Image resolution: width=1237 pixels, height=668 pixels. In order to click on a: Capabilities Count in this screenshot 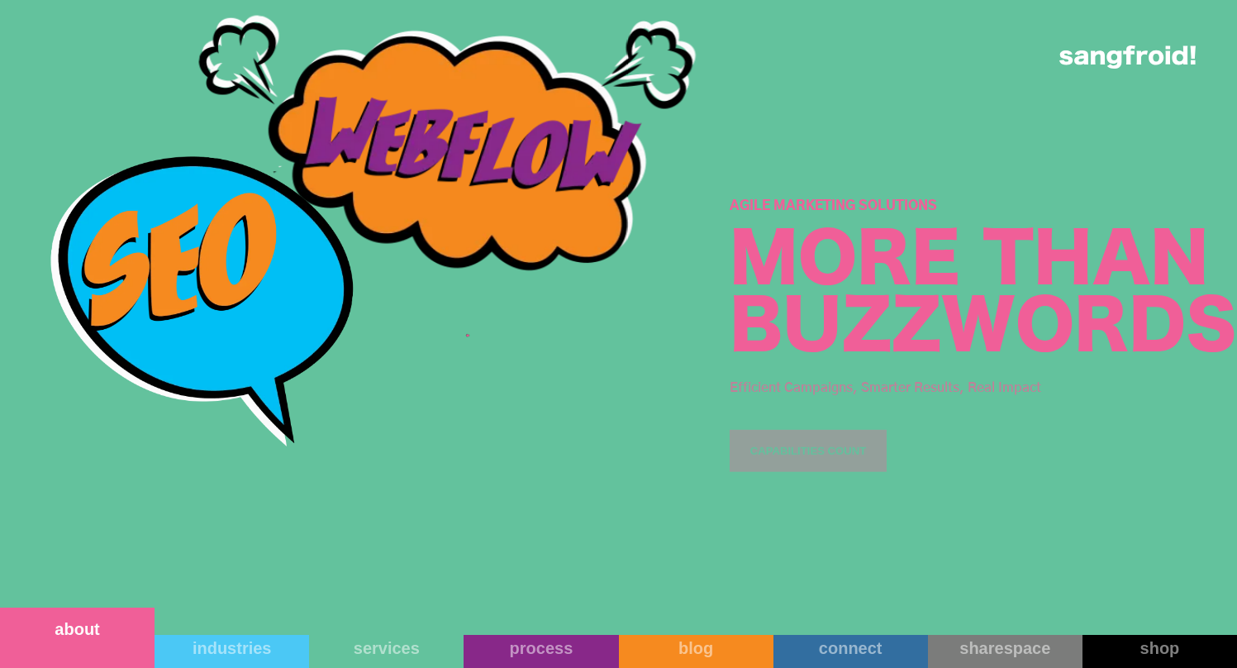, I will do `click(808, 450)`.